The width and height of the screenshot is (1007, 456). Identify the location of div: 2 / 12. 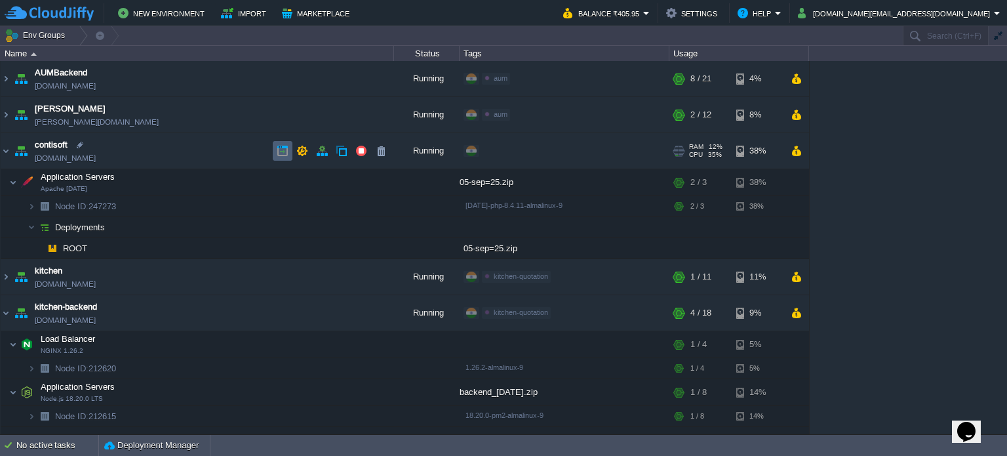
(701, 115).